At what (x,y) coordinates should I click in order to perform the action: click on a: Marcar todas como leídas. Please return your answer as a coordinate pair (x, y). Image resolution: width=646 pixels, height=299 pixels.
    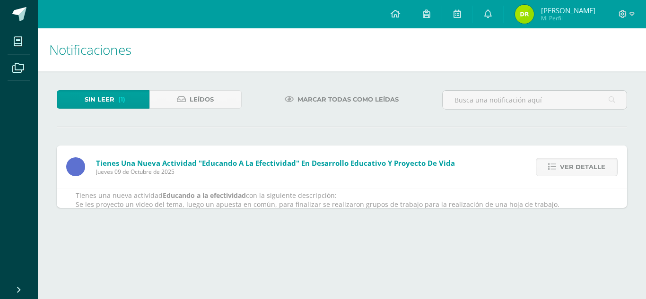
    Looking at the image, I should click on (341, 99).